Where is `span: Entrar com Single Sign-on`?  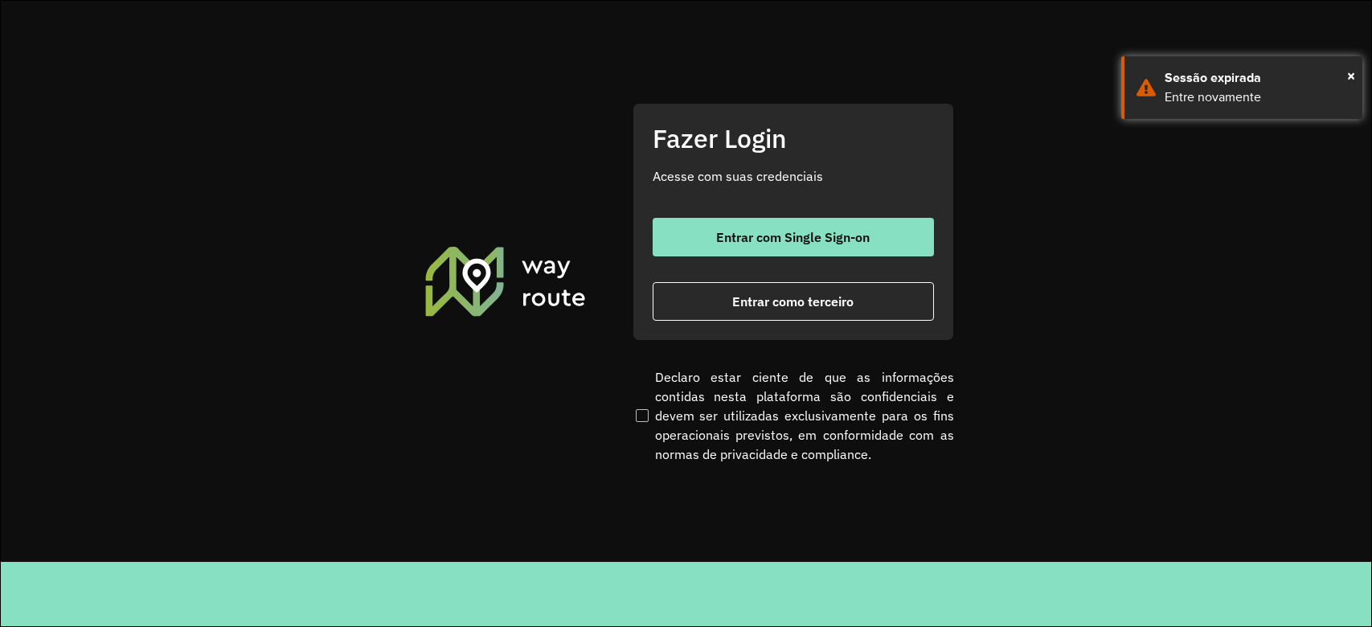
span: Entrar com Single Sign-on is located at coordinates (793, 237).